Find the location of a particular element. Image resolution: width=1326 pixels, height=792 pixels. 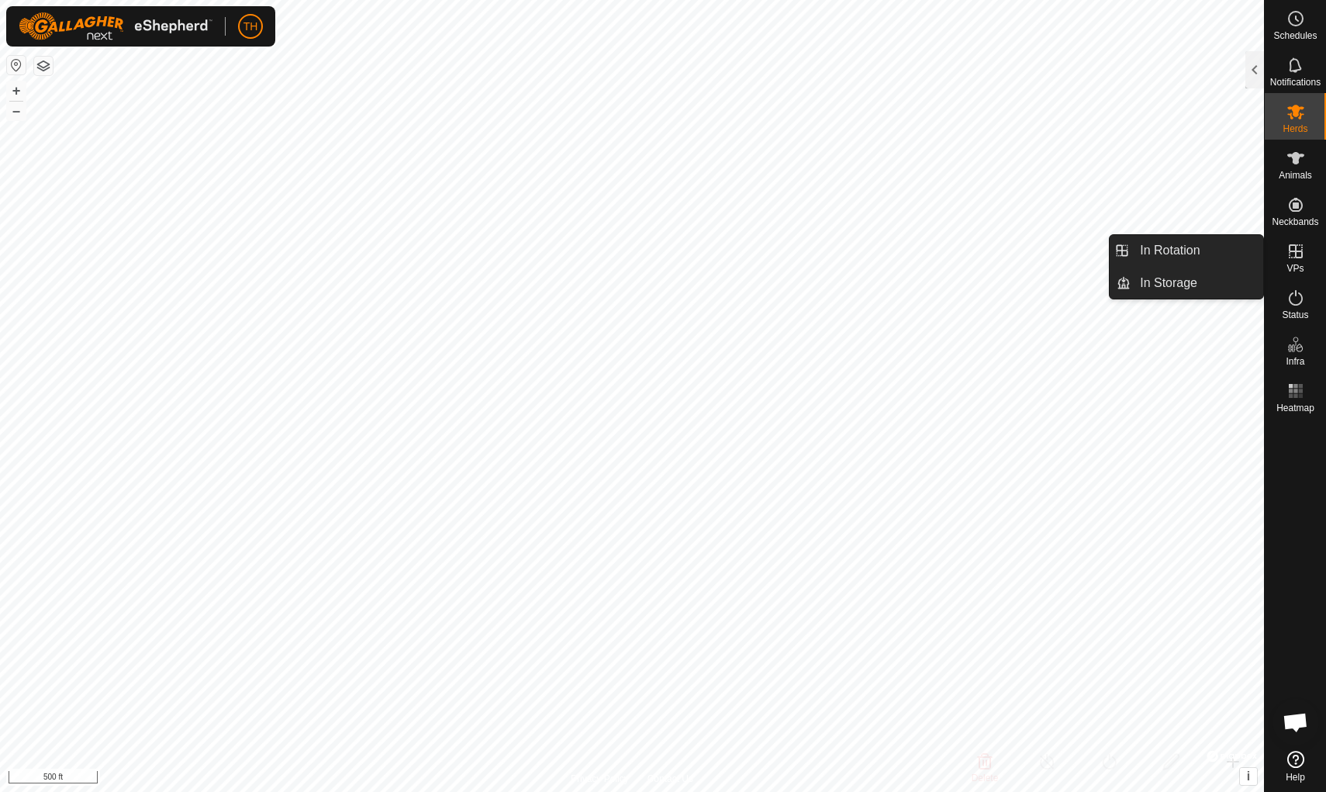

span: TH is located at coordinates (250, 26).